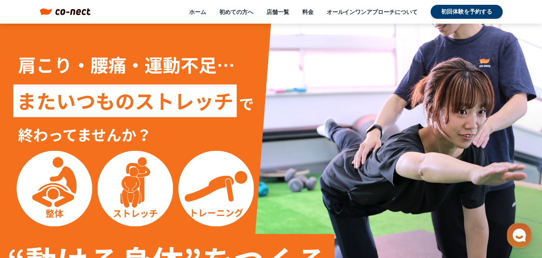  I want to click on a: 初めての方へ, so click(236, 12).